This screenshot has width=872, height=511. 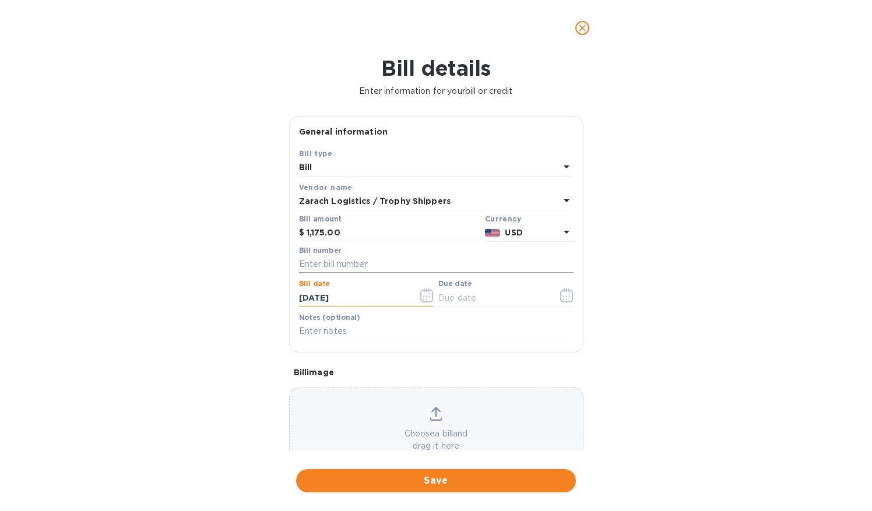 I want to click on label: Bill date, so click(x=314, y=284).